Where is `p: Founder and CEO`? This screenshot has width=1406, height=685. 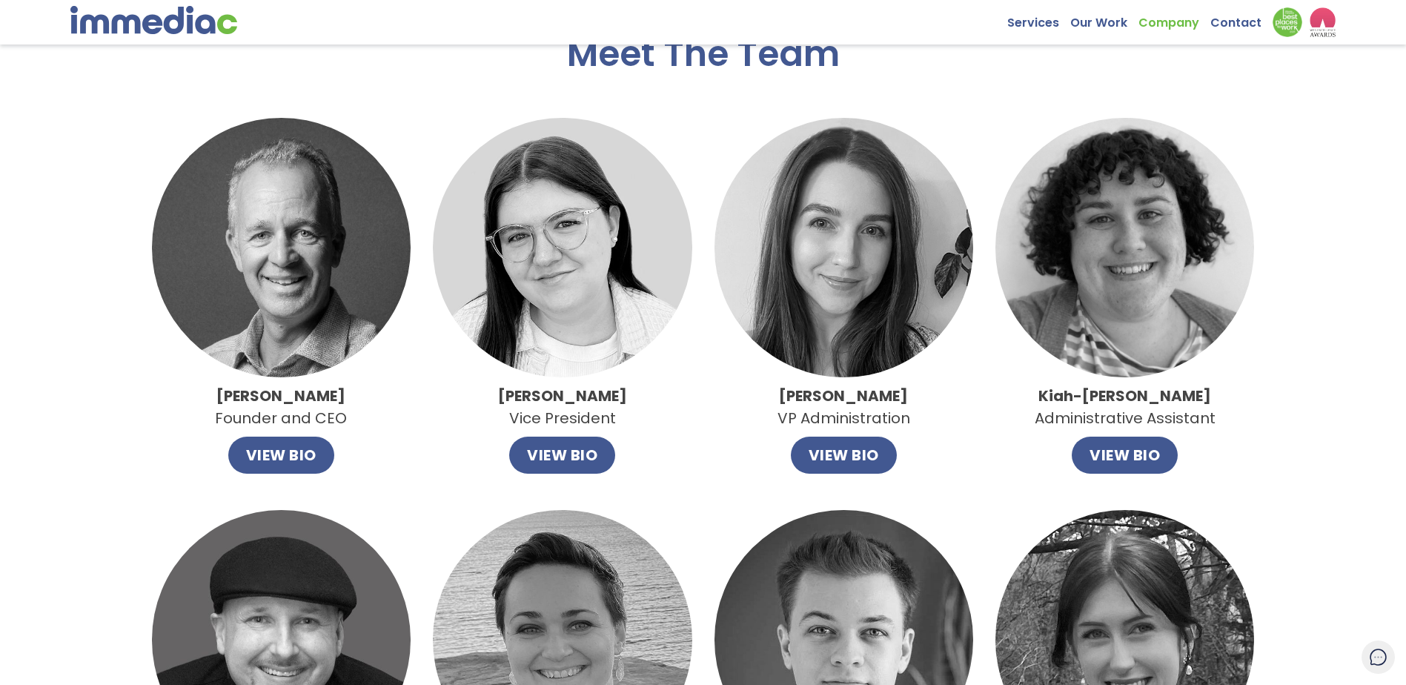
p: Founder and CEO is located at coordinates (281, 407).